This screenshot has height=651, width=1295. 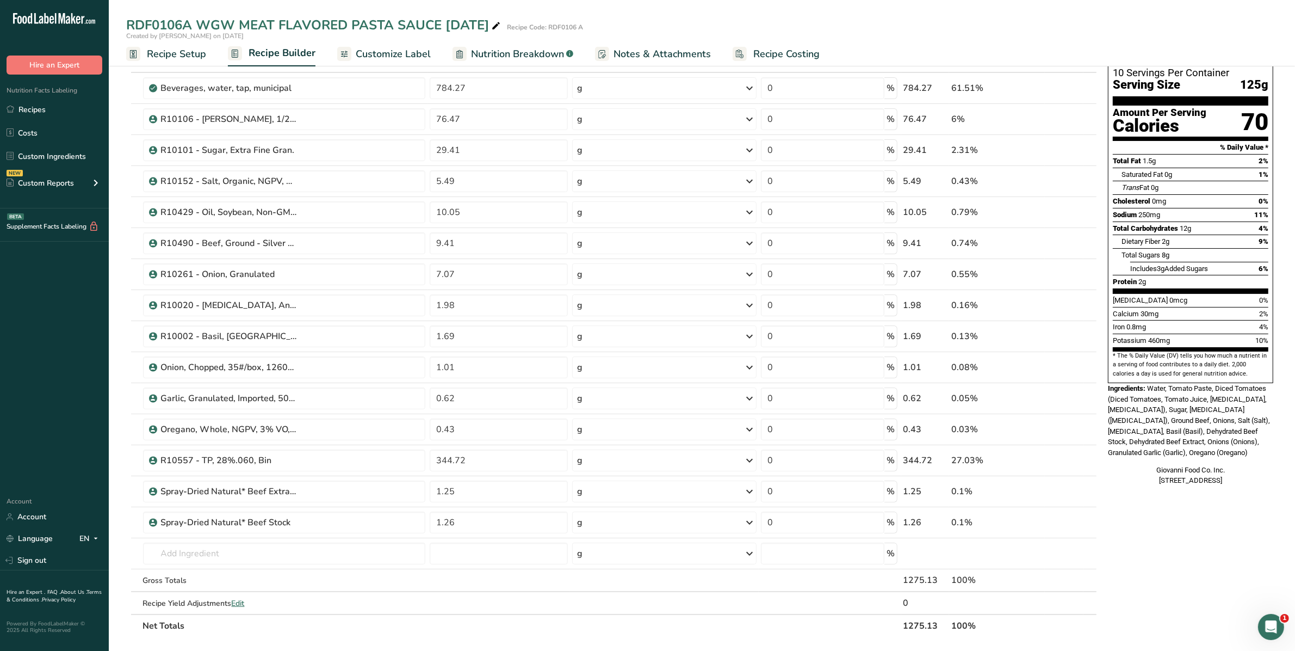 What do you see at coordinates (1135, 187) in the screenshot?
I see `span: Fat` at bounding box center [1135, 187].